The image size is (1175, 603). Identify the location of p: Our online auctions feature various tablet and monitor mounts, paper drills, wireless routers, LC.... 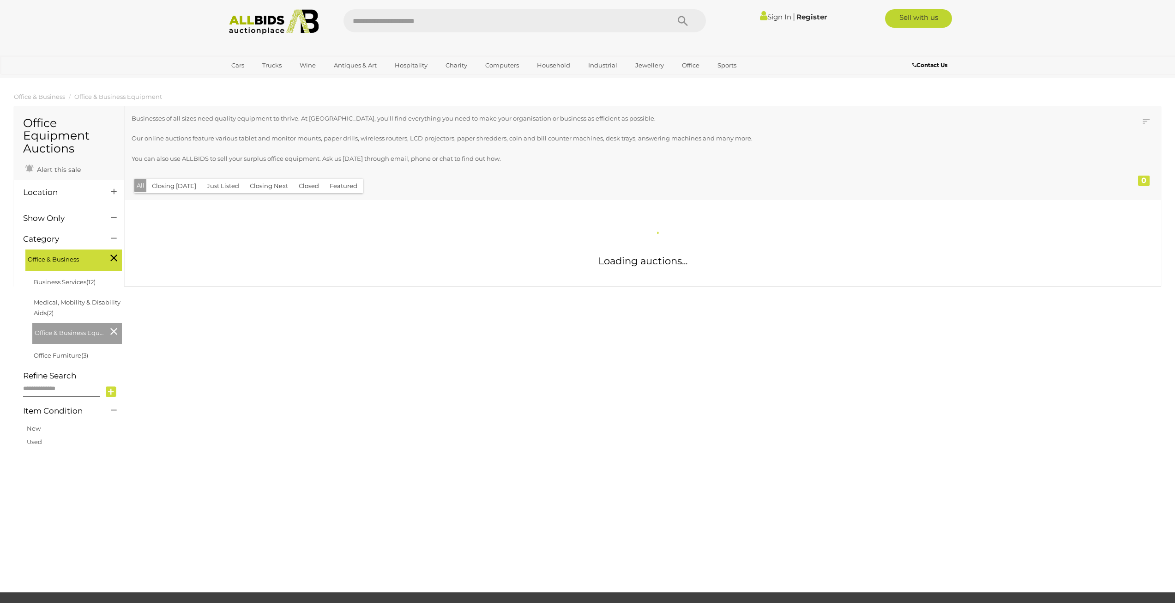
(597, 138).